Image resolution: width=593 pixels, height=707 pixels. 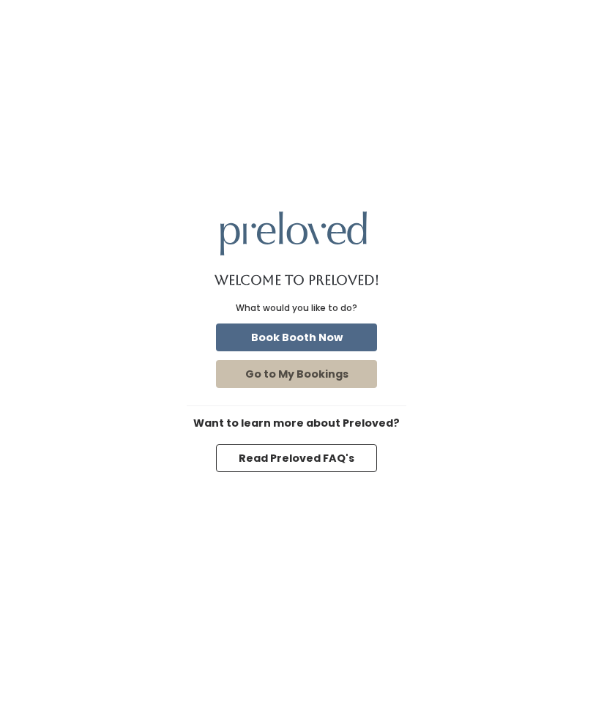 What do you see at coordinates (296, 458) in the screenshot?
I see `button: Read Preloved FAQ's` at bounding box center [296, 458].